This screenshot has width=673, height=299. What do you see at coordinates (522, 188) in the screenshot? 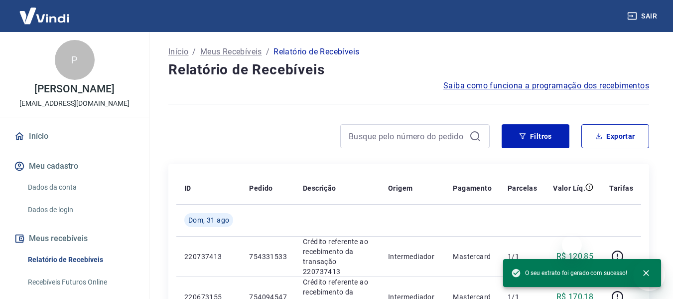
I see `p: Parcelas` at bounding box center [522, 188].